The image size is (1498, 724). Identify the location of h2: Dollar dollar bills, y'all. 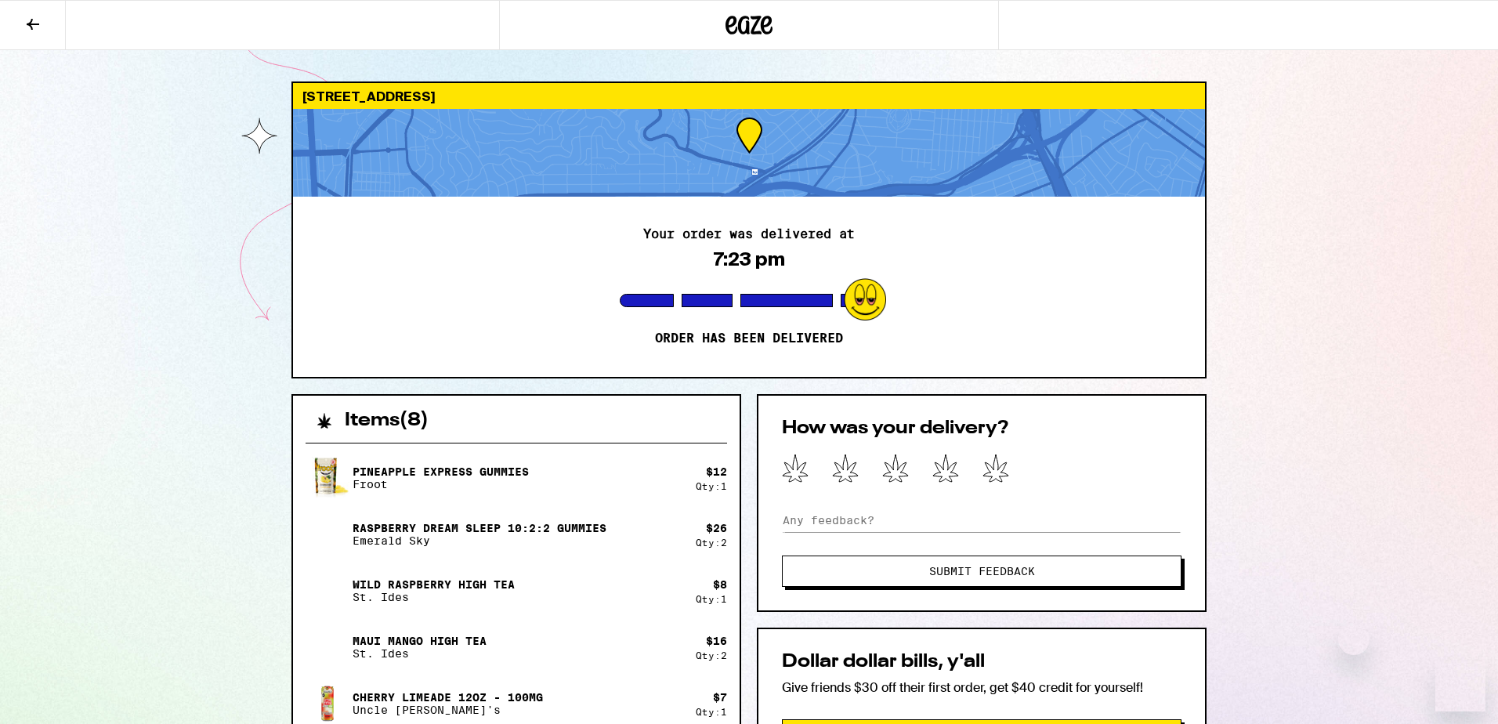
(981, 662).